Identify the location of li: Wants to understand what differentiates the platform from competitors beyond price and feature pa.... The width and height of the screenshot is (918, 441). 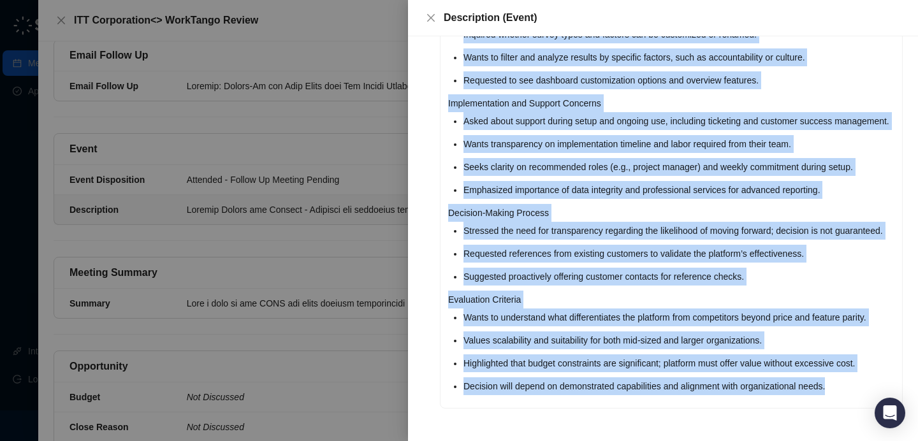
(679, 318).